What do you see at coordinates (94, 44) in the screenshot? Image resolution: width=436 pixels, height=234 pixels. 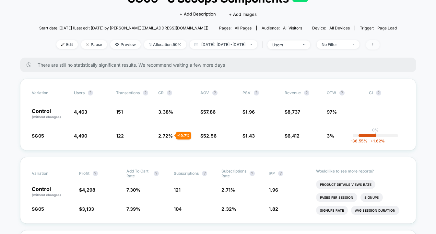 I see `span: Pause` at bounding box center [94, 44].